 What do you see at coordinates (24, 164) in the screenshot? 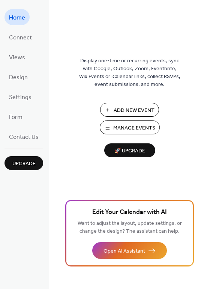
I see `span: Upgrade` at bounding box center [24, 164].